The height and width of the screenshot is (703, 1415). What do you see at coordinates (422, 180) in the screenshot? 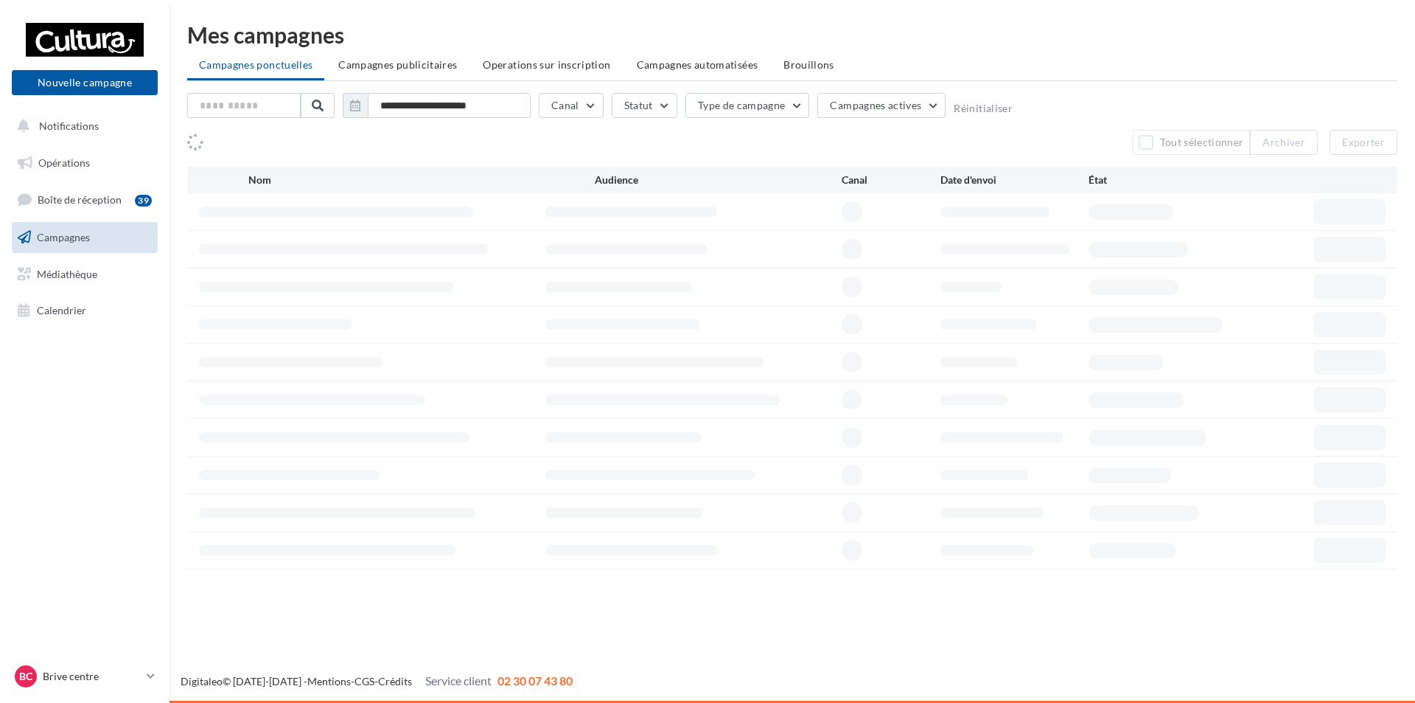
I see `div: Nom` at bounding box center [422, 180].